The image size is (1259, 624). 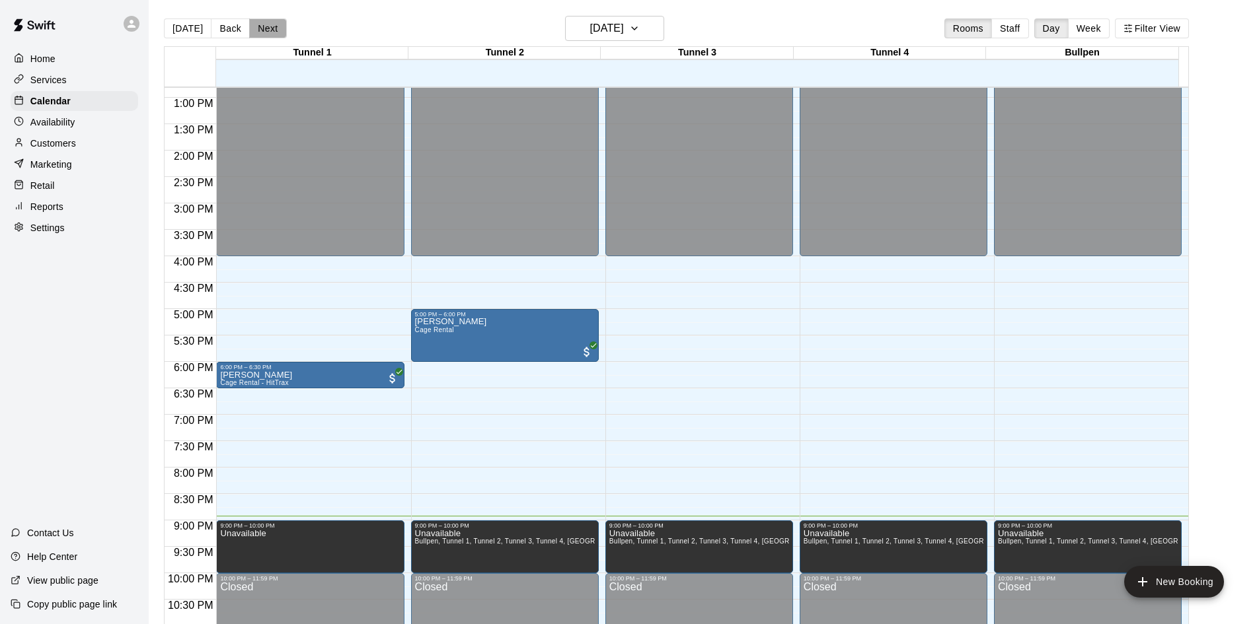 I want to click on span: 9:00 PM, so click(x=194, y=526).